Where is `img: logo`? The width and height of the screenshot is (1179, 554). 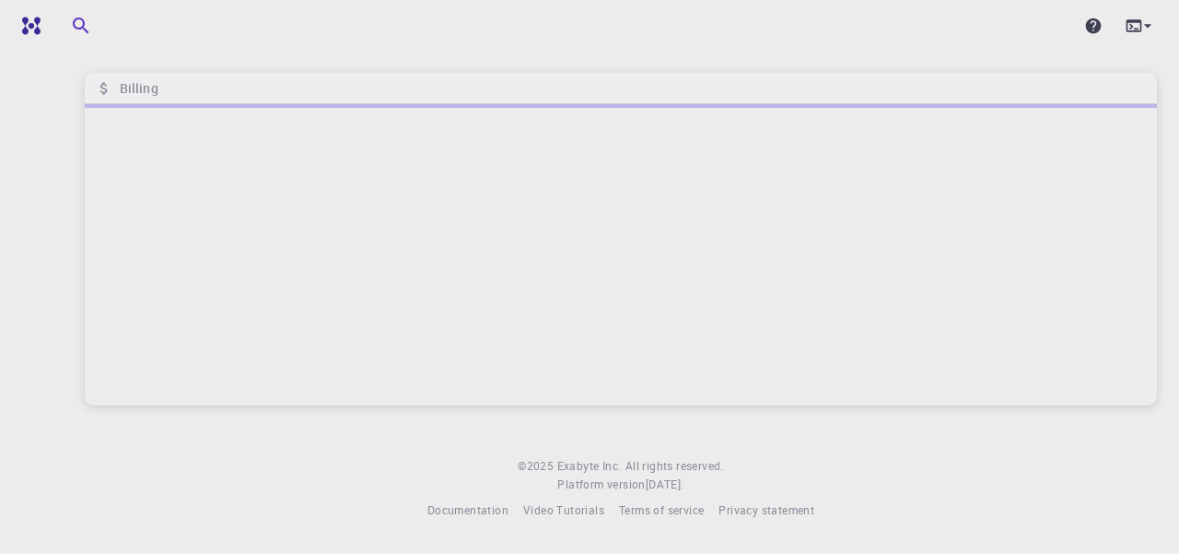 img: logo is located at coordinates (28, 26).